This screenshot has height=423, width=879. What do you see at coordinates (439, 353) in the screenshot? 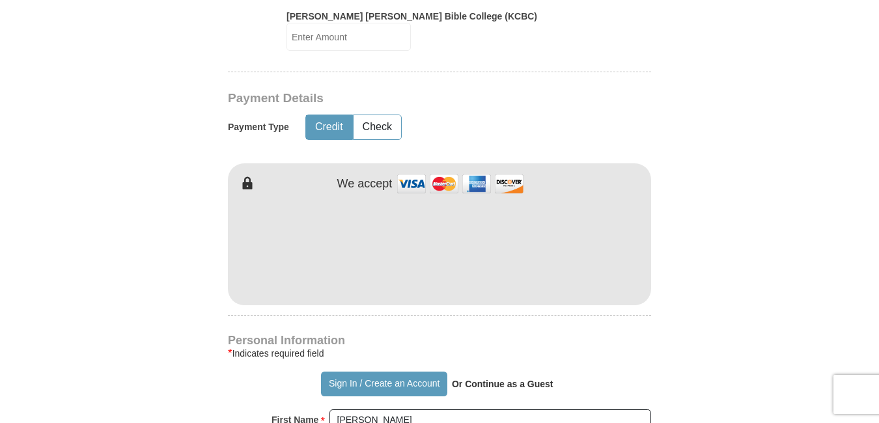
I see `div: Indicates required field` at bounding box center [439, 353].